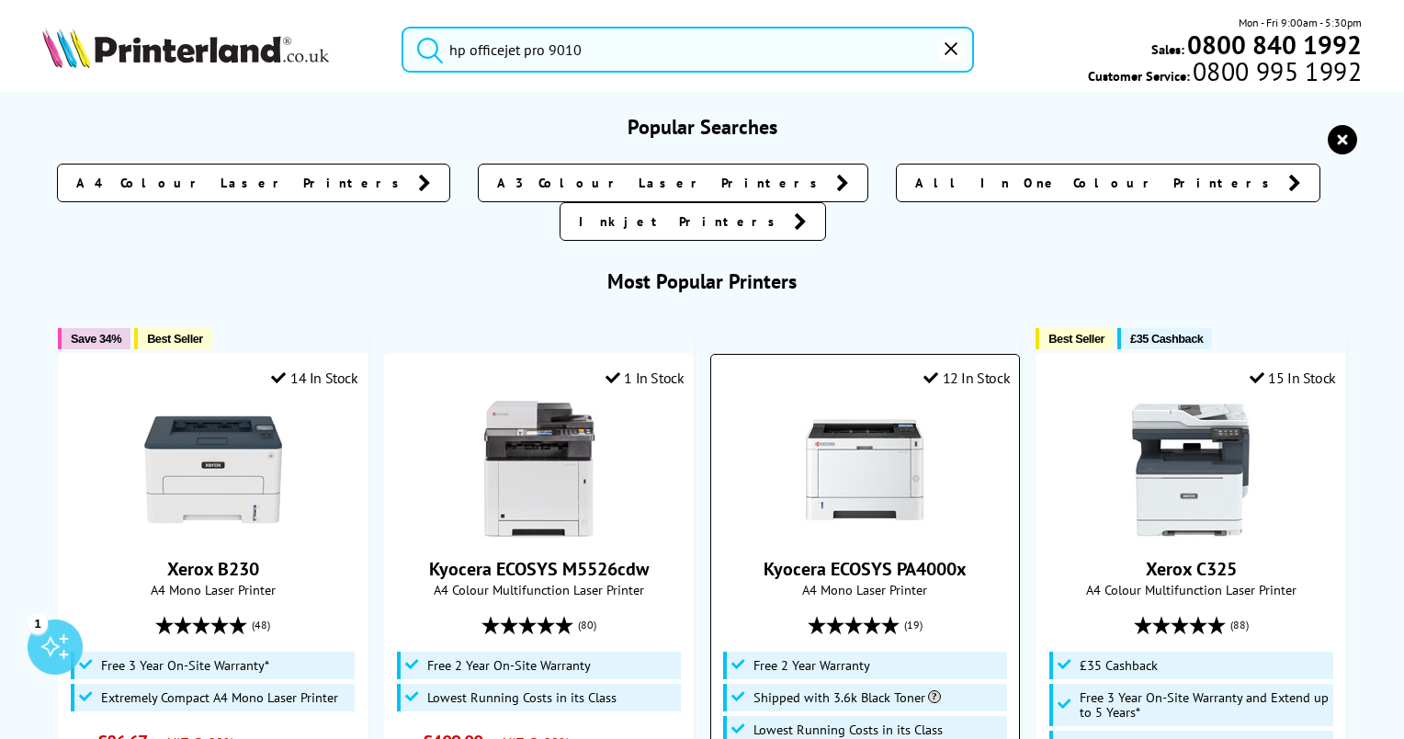 The image size is (1404, 739). What do you see at coordinates (243, 183) in the screenshot?
I see `span: A4 Colour Laser Printers` at bounding box center [243, 183].